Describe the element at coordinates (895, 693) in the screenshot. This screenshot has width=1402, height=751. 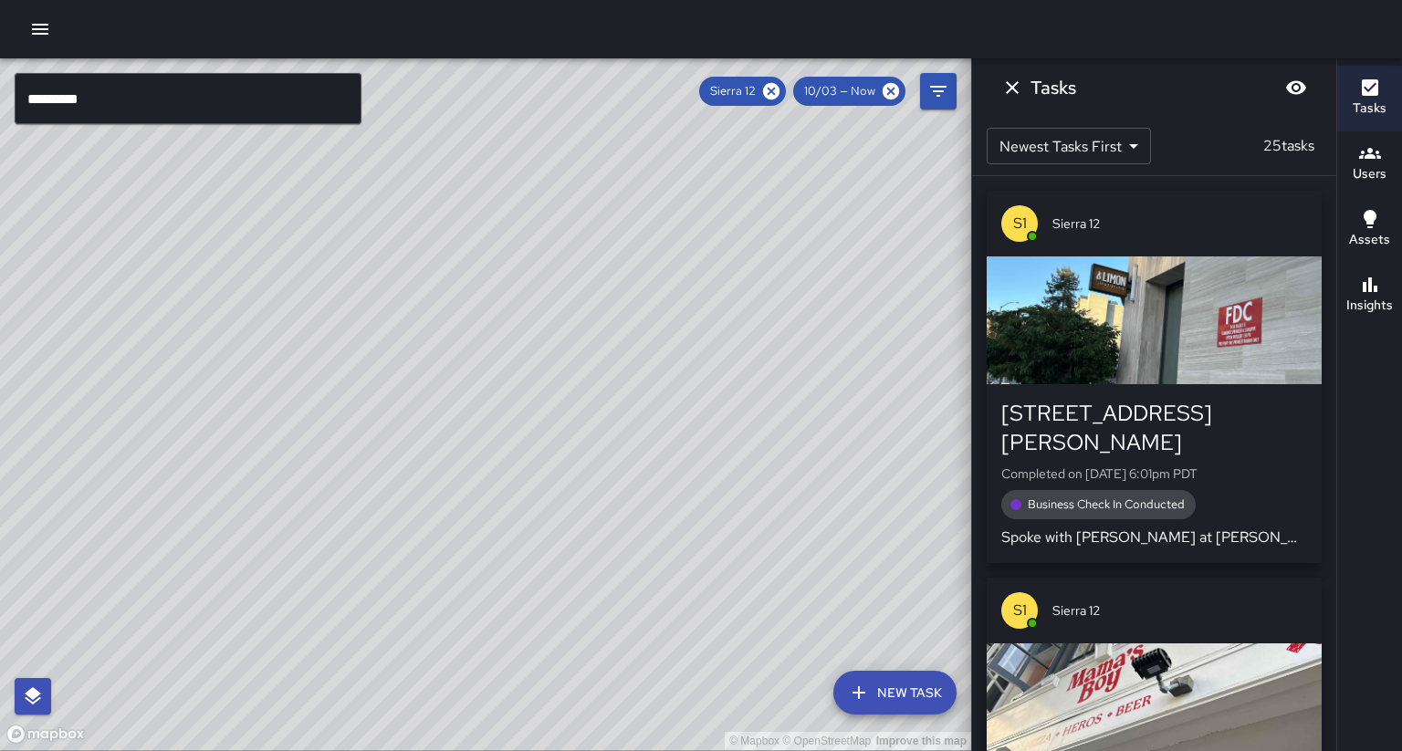
I see `button: New Task` at that location.